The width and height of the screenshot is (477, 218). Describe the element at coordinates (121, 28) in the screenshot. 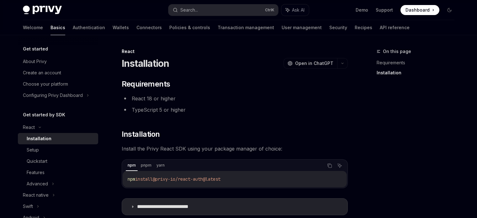

I see `a: Wallets` at that location.